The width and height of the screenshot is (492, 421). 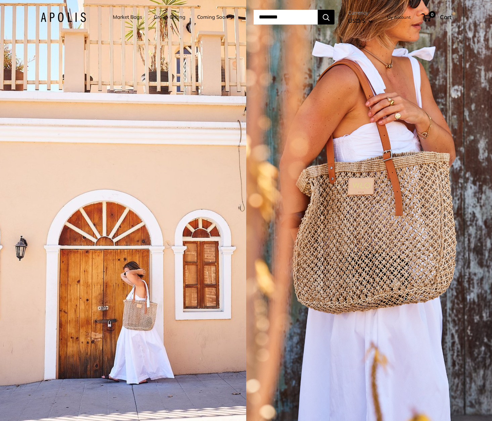 What do you see at coordinates (127, 17) in the screenshot?
I see `a: Market Bags` at bounding box center [127, 17].